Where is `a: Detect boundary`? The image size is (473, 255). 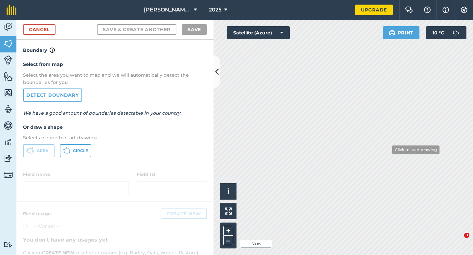
a: Detect boundary is located at coordinates (53, 95).